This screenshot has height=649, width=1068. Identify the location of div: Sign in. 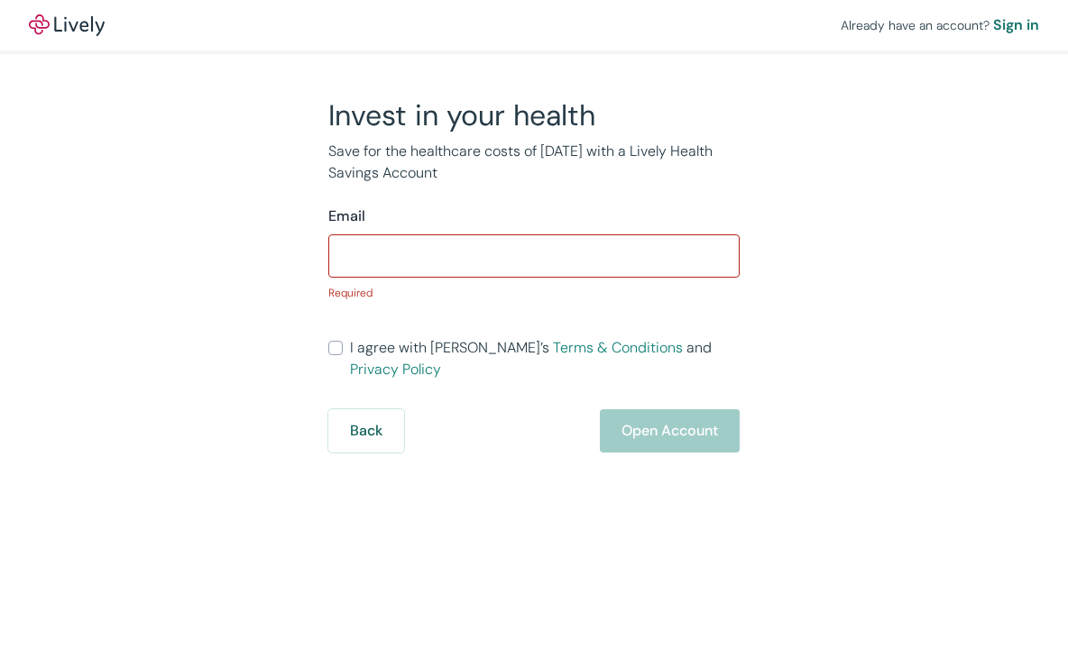
(1016, 25).